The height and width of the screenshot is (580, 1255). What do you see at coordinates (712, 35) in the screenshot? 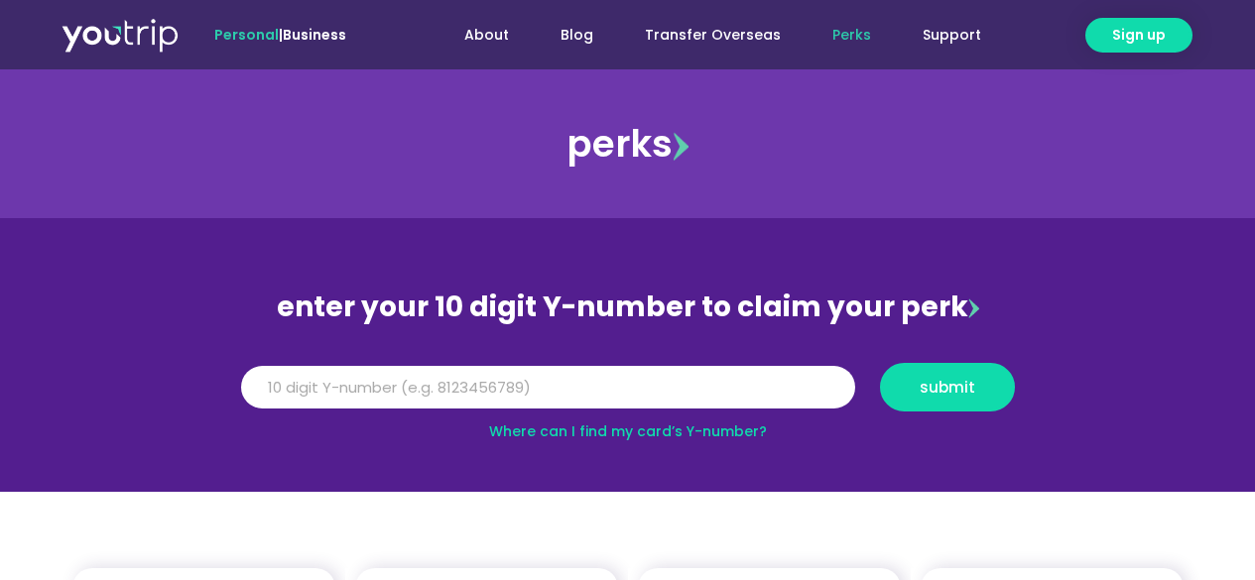
I see `a: Transfer Overseas` at bounding box center [712, 35].